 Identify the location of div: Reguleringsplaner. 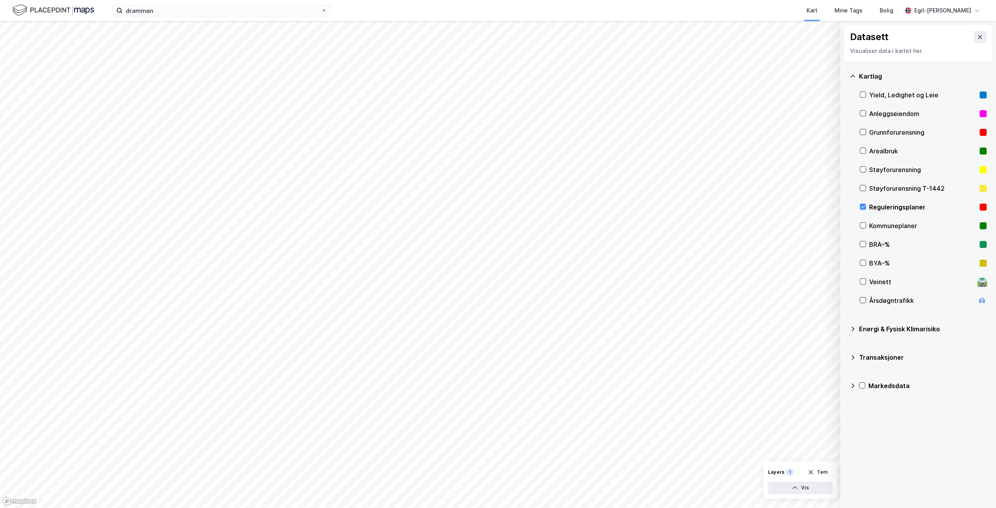
(923, 207).